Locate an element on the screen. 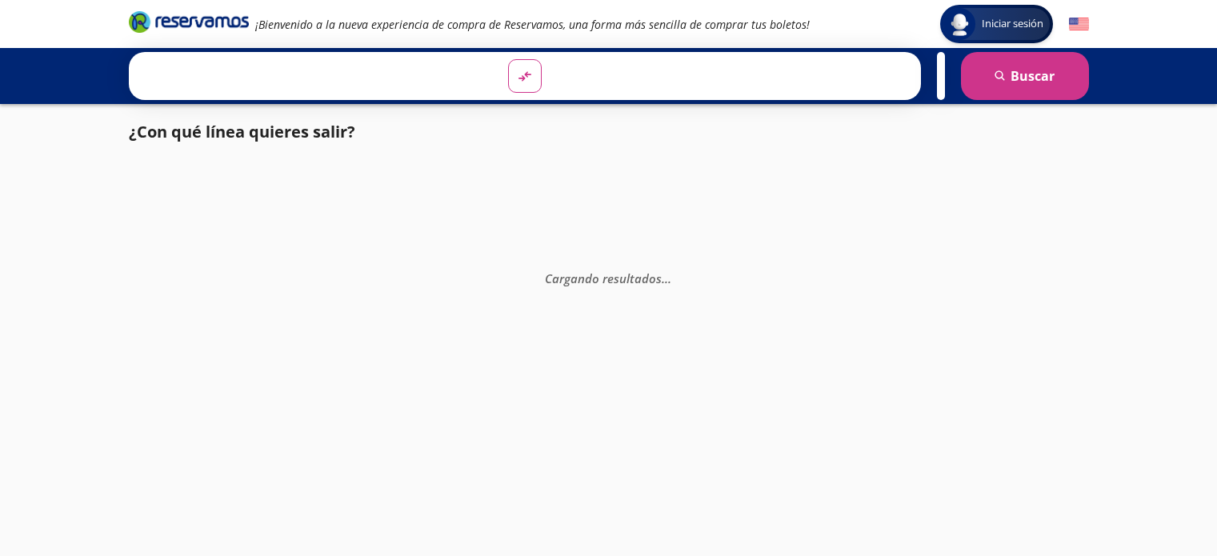 This screenshot has height=556, width=1217. em: Cargando resultados is located at coordinates (608, 278).